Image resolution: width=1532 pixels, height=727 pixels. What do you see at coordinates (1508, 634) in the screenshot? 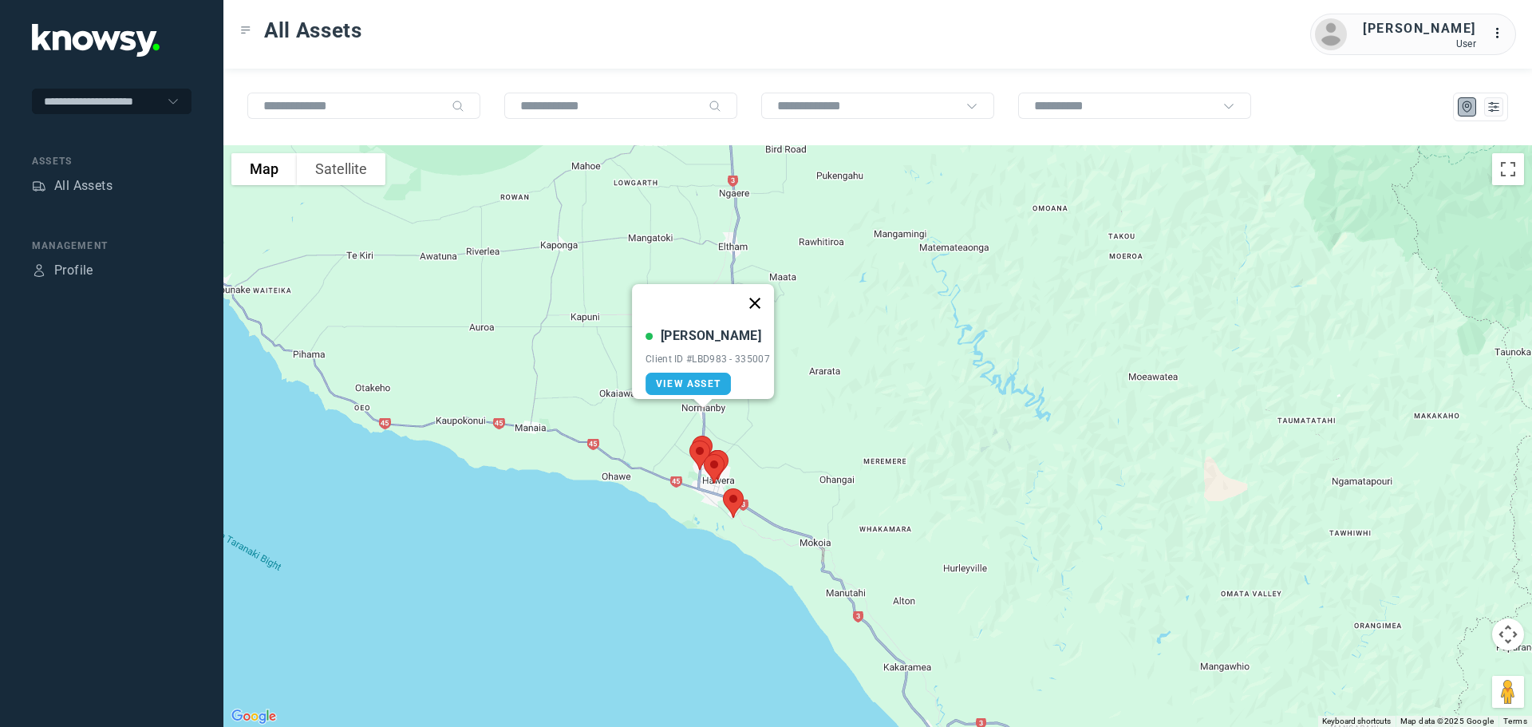
I see `button: Map camera controls` at bounding box center [1508, 634].